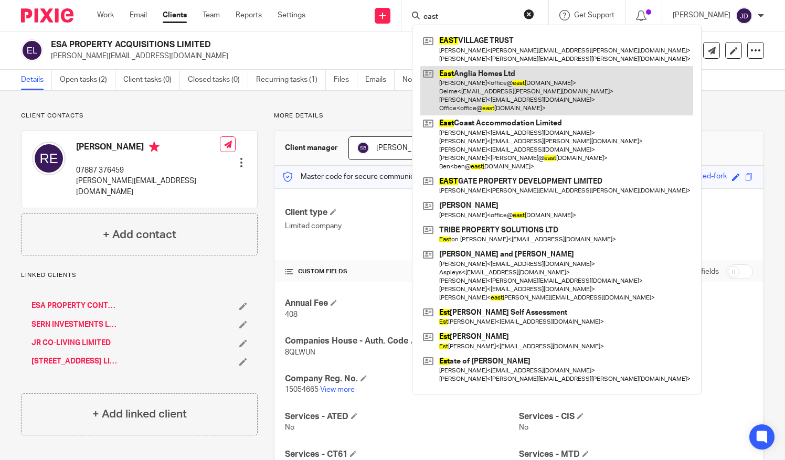  What do you see at coordinates (311, 148) in the screenshot?
I see `h3: Client manager` at bounding box center [311, 148].